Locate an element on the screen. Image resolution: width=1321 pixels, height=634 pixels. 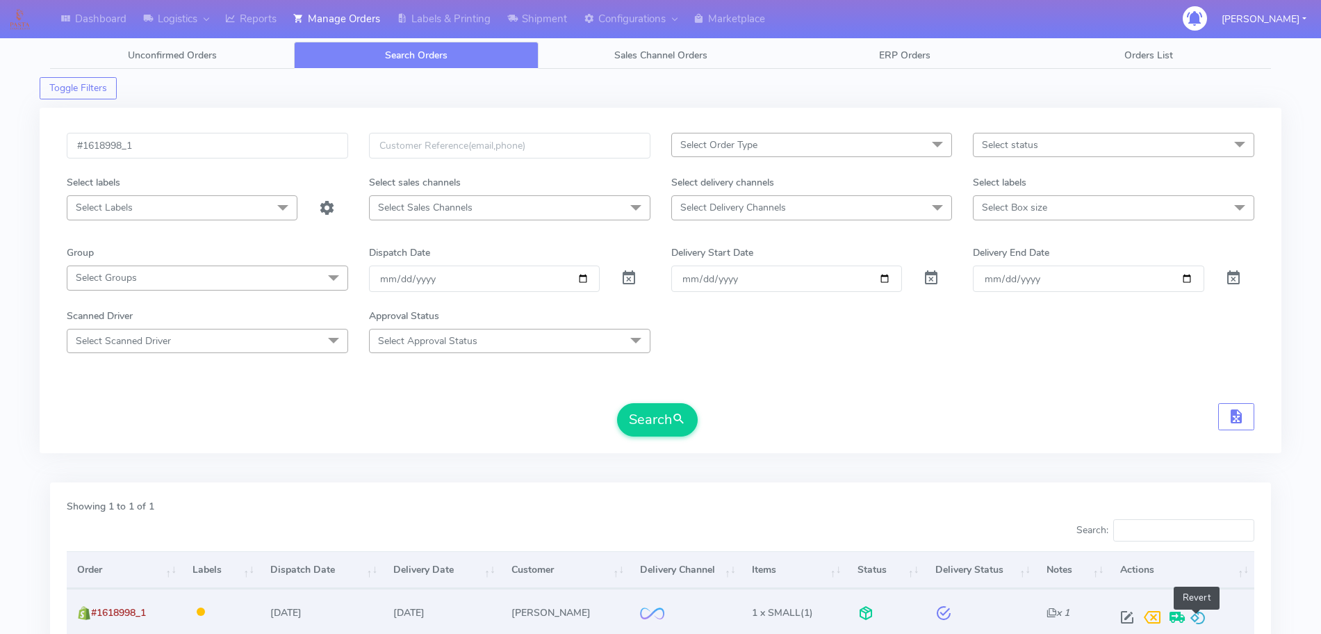
th: Items: activate to sort column ascending is located at coordinates (794, 570).